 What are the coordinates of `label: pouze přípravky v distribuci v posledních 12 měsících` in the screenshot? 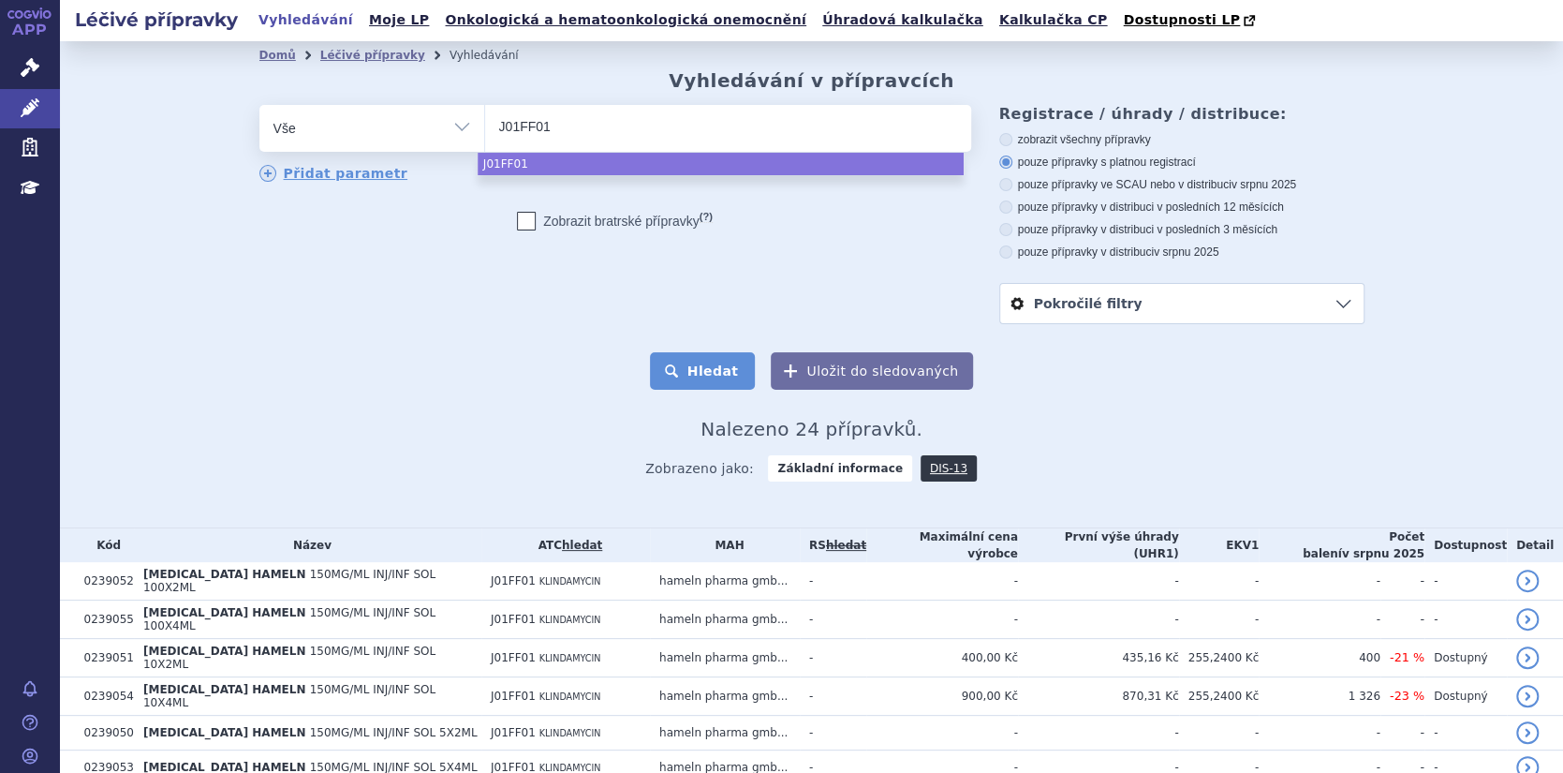 It's located at (1182, 207).